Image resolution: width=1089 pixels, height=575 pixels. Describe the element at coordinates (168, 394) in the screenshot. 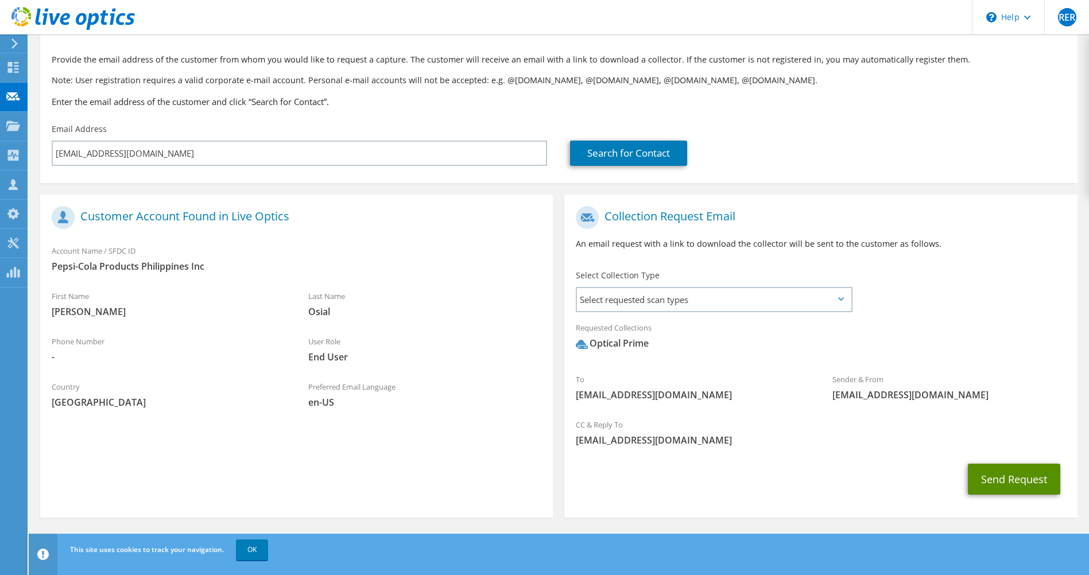

I see `div: Country` at that location.